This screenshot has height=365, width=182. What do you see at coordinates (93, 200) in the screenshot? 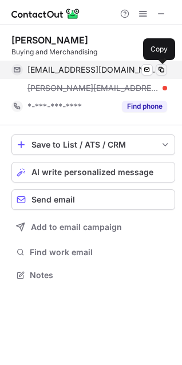
I see `button: Send email` at bounding box center [93, 200].